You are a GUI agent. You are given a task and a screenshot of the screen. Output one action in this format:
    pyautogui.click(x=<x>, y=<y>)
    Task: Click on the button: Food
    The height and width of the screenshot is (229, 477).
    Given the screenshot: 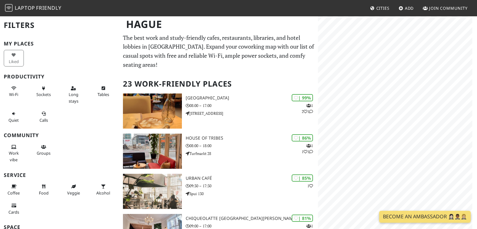 What is the action you would take?
    pyautogui.click(x=44, y=189)
    